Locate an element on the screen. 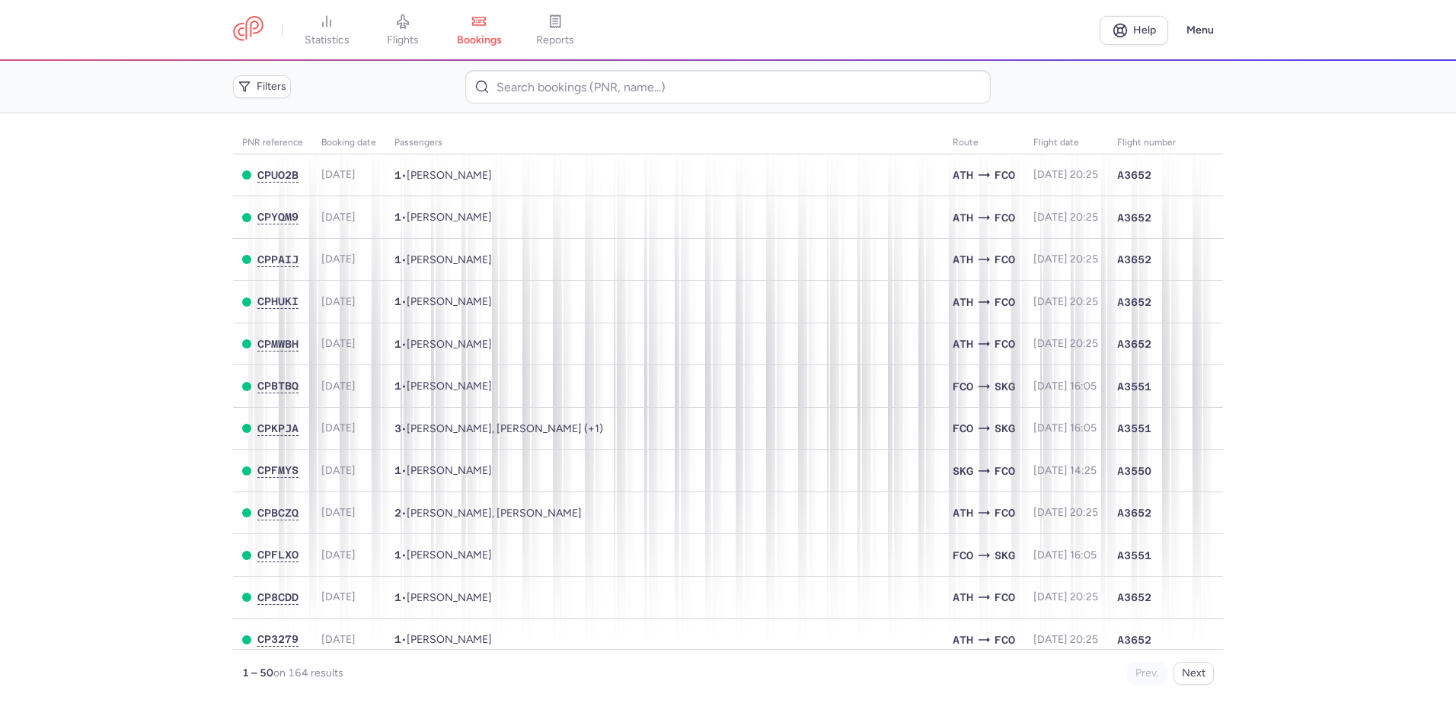 This screenshot has width=1456, height=703. button: CPPAIJ is located at coordinates (278, 260).